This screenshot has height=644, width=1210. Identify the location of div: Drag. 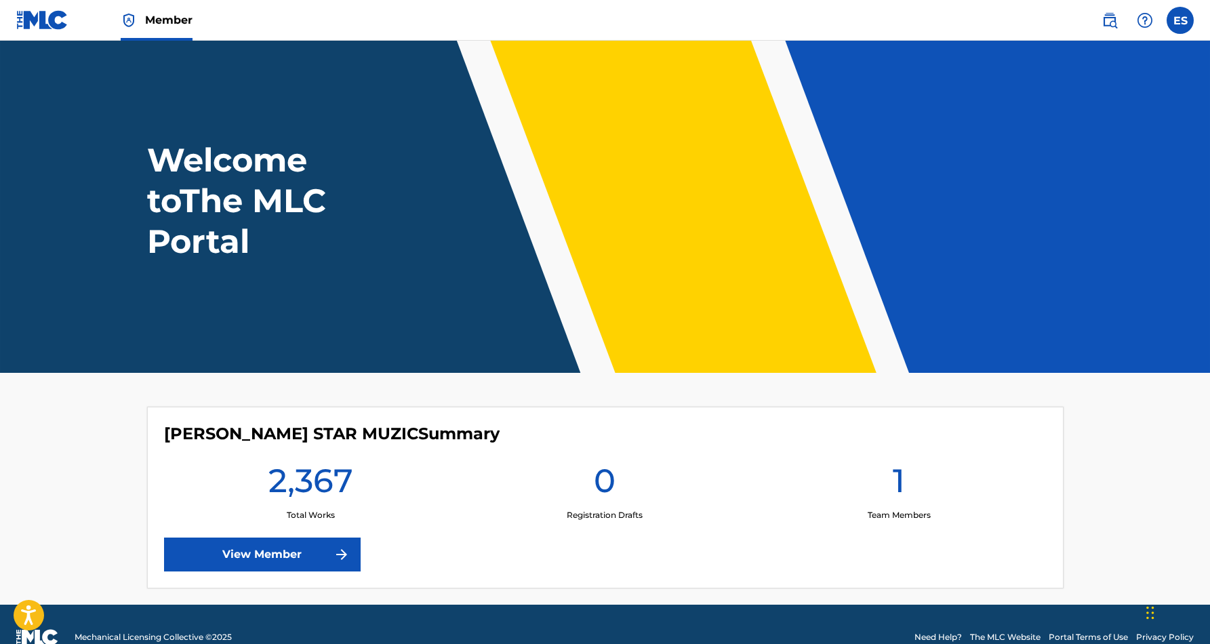
(1150, 613).